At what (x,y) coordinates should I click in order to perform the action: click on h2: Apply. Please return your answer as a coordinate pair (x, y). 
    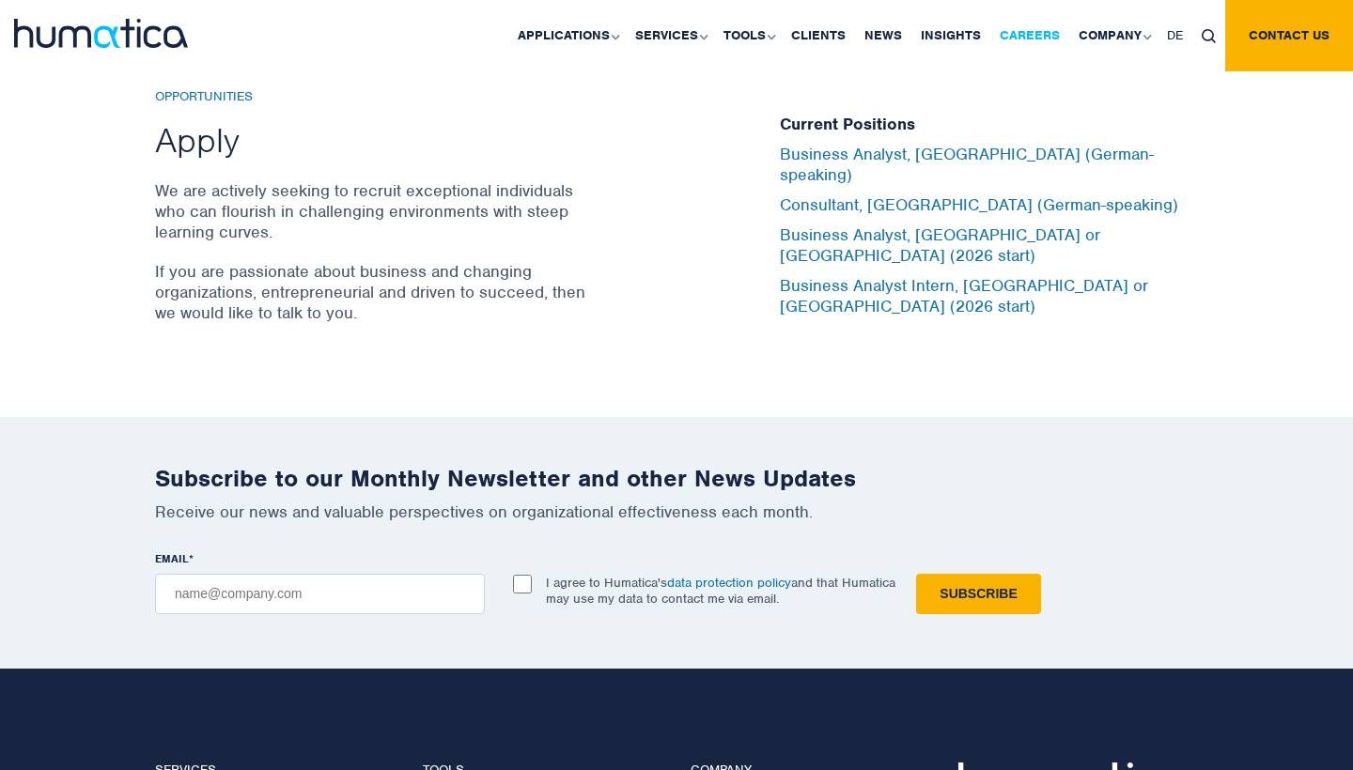
    Looking at the image, I should click on (373, 140).